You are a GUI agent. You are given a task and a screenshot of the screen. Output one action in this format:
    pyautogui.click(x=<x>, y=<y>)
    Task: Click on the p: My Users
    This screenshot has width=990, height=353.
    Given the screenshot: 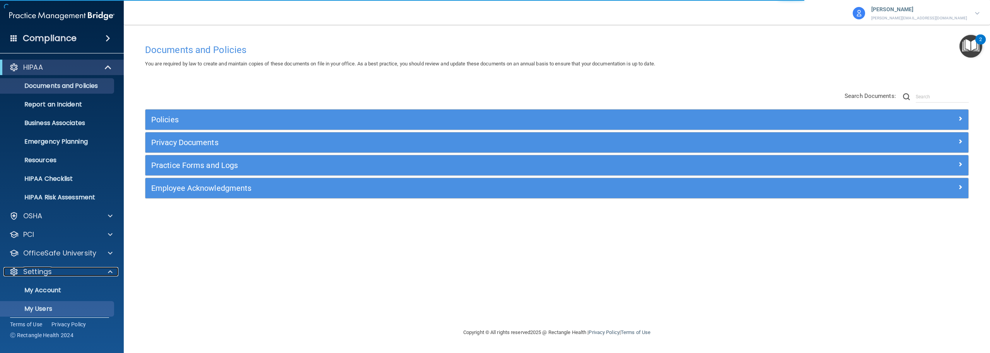 What is the action you would take?
    pyautogui.click(x=58, y=309)
    